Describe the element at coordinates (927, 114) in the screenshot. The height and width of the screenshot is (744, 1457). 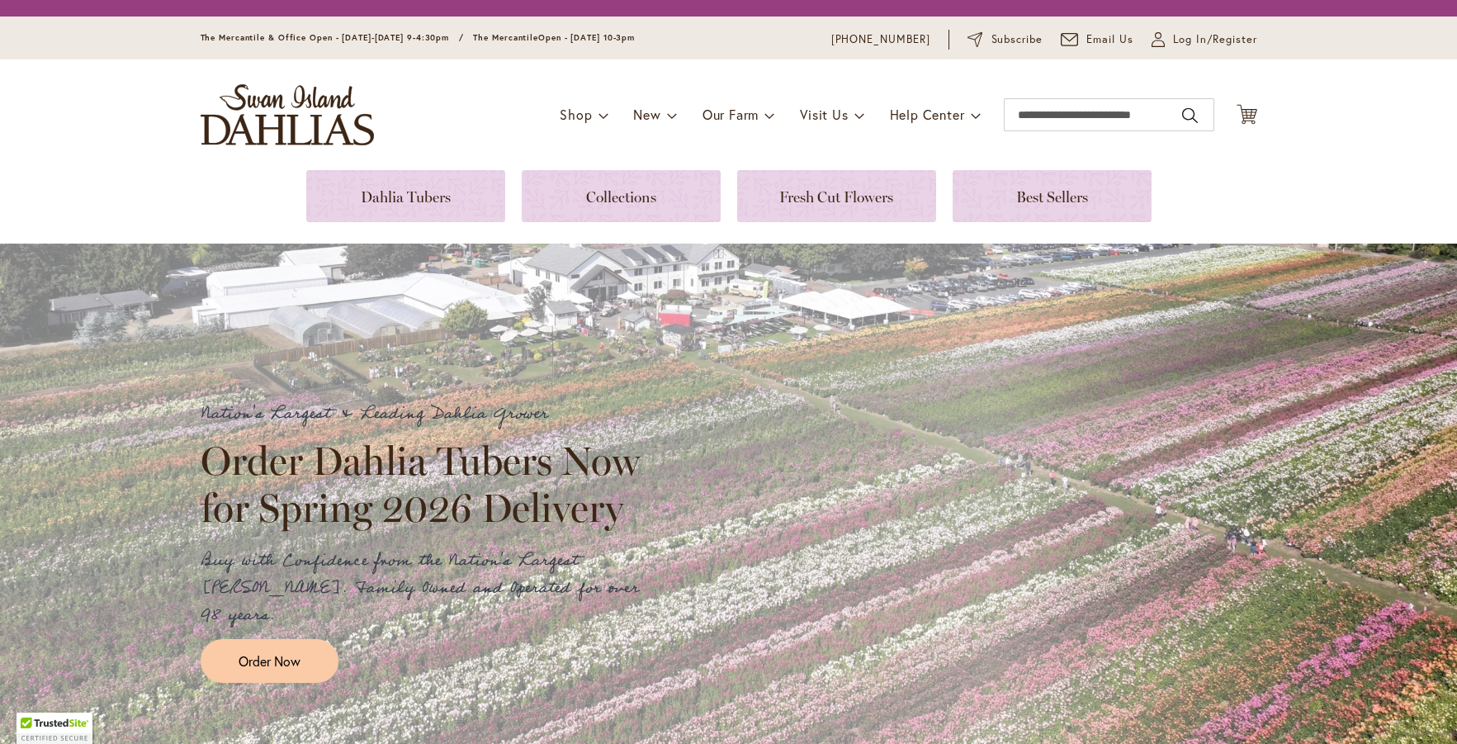
I see `span: Help Center` at that location.